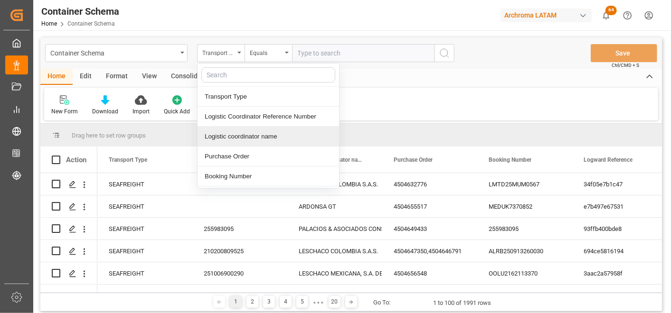  I want to click on div: 4504655517, so click(430, 206).